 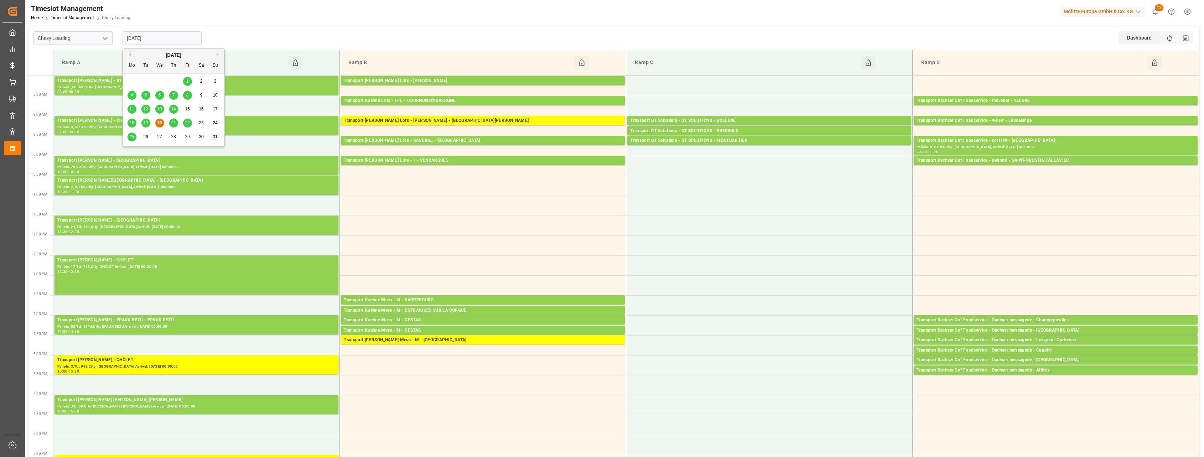 What do you see at coordinates (187, 81) in the screenshot?
I see `span: 1` at bounding box center [187, 81].